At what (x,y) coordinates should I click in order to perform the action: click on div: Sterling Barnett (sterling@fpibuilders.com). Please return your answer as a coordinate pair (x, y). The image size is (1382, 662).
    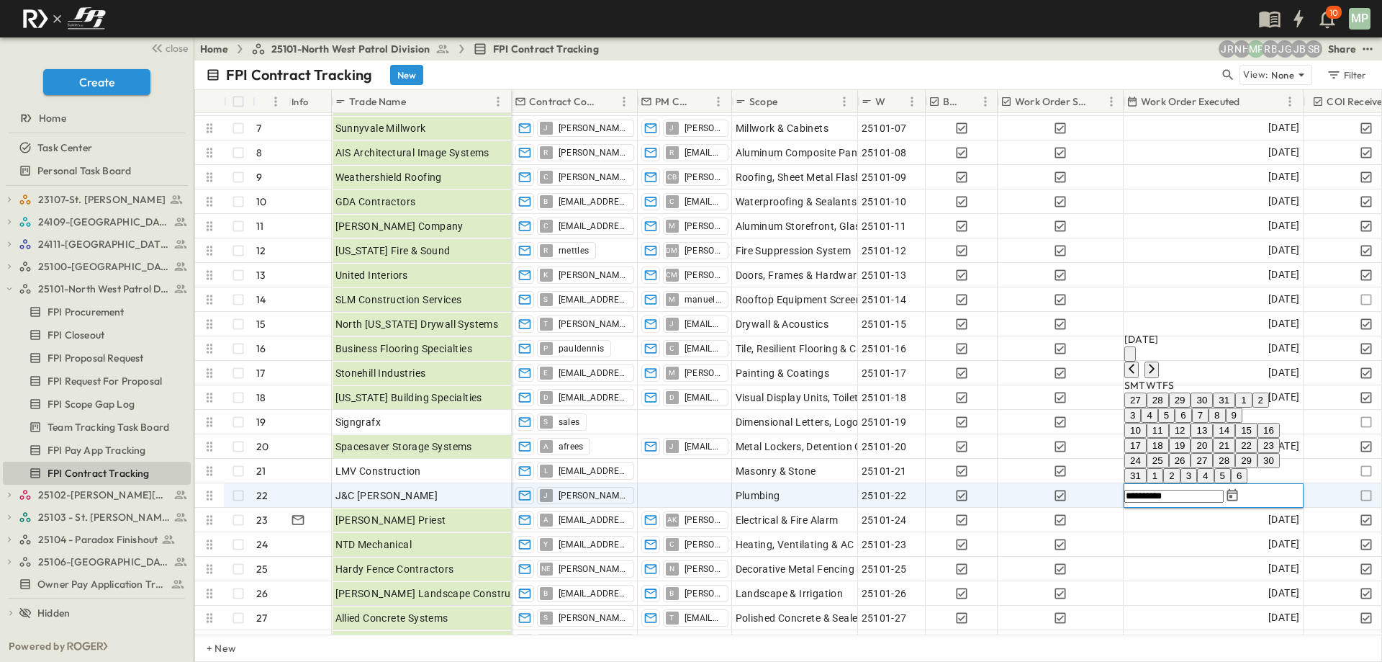
    Looking at the image, I should click on (1314, 49).